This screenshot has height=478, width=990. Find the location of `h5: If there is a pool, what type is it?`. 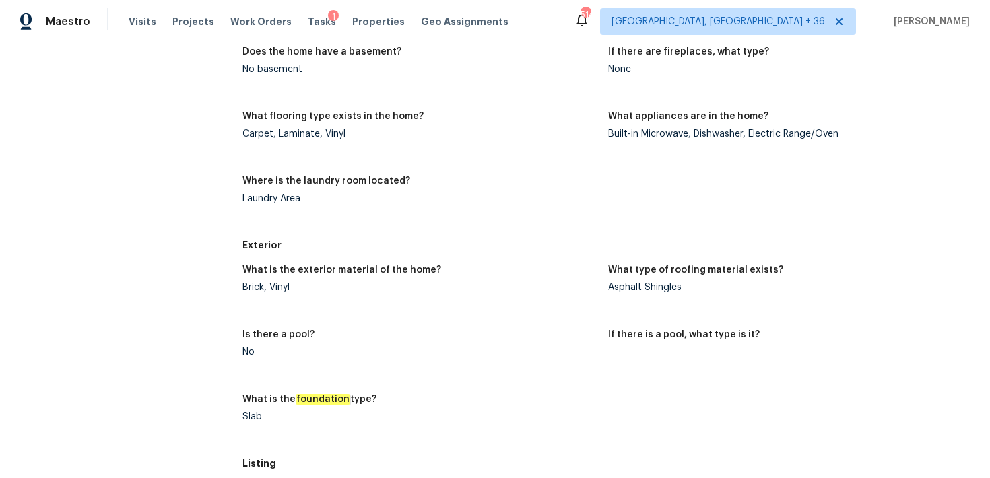

h5: If there is a pool, what type is it? is located at coordinates (684, 335).